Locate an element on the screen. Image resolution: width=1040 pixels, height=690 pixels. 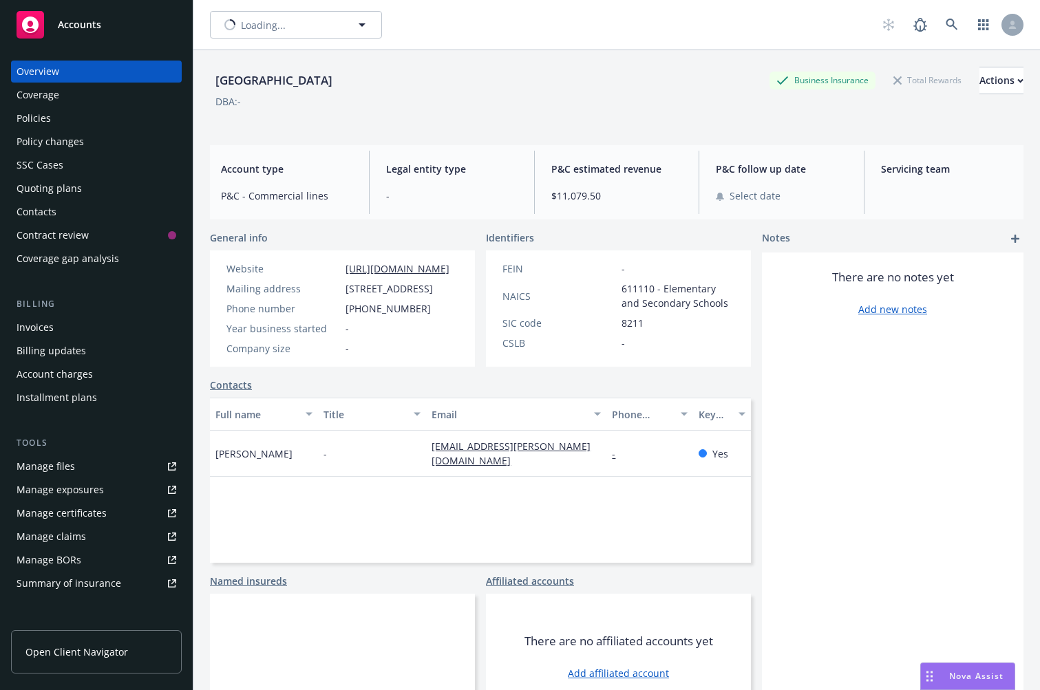
div: Billing updates is located at coordinates (51, 351).